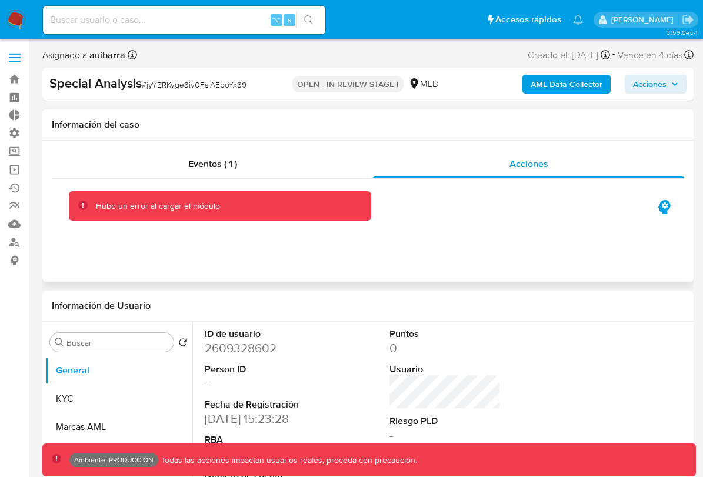 This screenshot has width=703, height=477. What do you see at coordinates (183, 344) in the screenshot?
I see `button: Volver al orden por defecto` at bounding box center [183, 344].